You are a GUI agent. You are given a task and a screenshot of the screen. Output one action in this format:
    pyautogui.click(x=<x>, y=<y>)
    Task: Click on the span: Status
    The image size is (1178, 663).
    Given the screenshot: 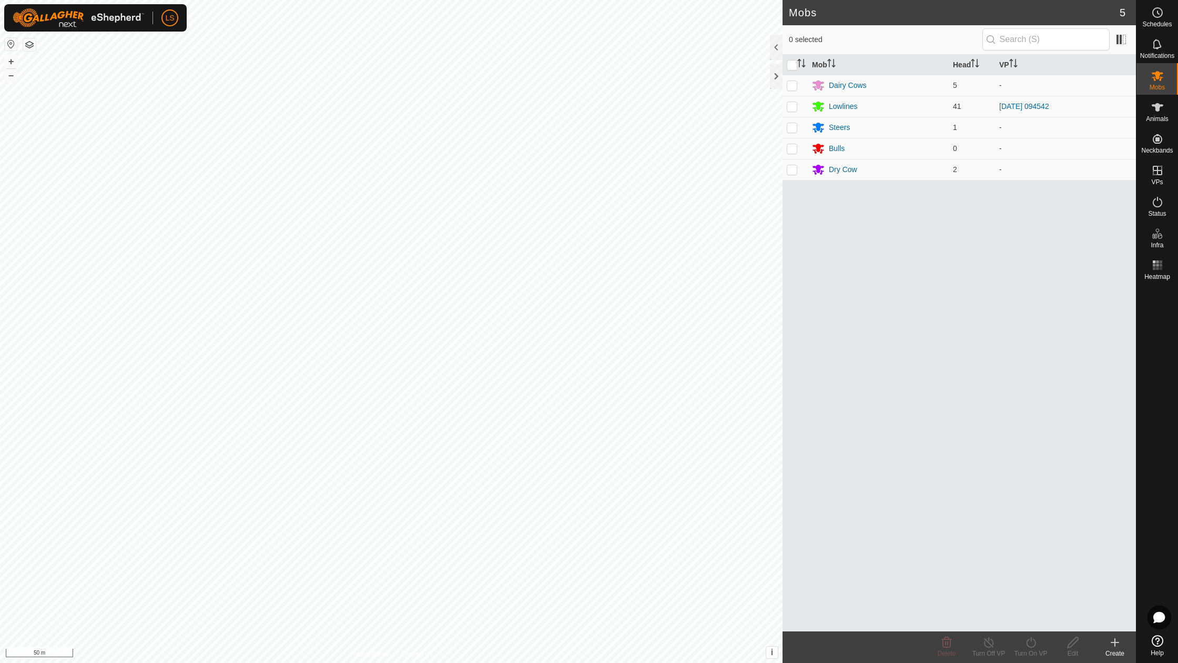 What is the action you would take?
    pyautogui.click(x=1157, y=214)
    